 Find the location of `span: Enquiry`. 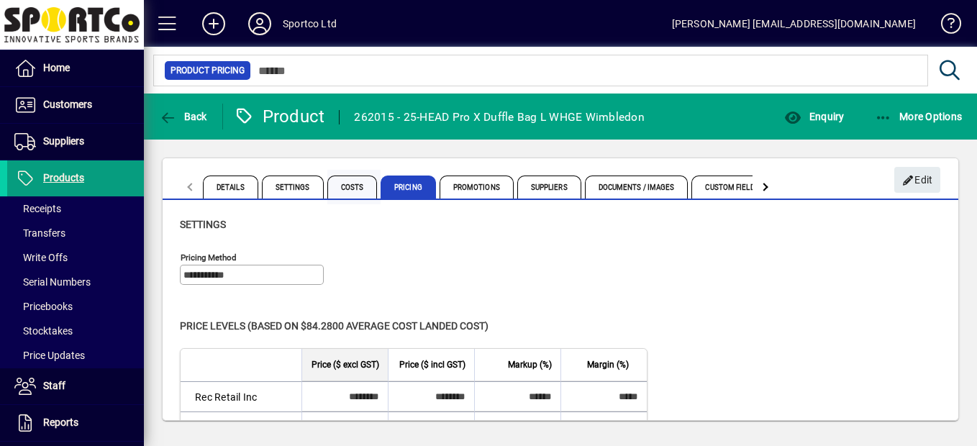

span: Enquiry is located at coordinates (813, 116).